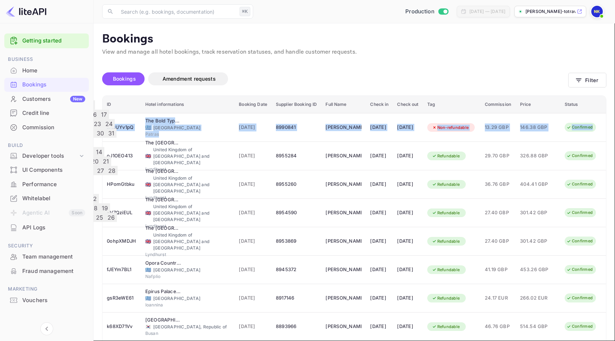 The width and height of the screenshot is (615, 341). I want to click on div: Developer tools, so click(50, 156).